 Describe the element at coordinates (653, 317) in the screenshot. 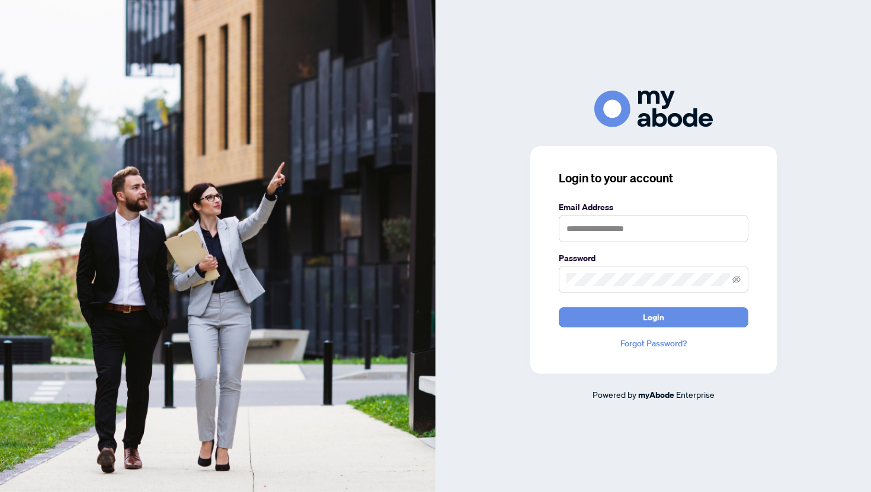

I see `span: Login` at that location.